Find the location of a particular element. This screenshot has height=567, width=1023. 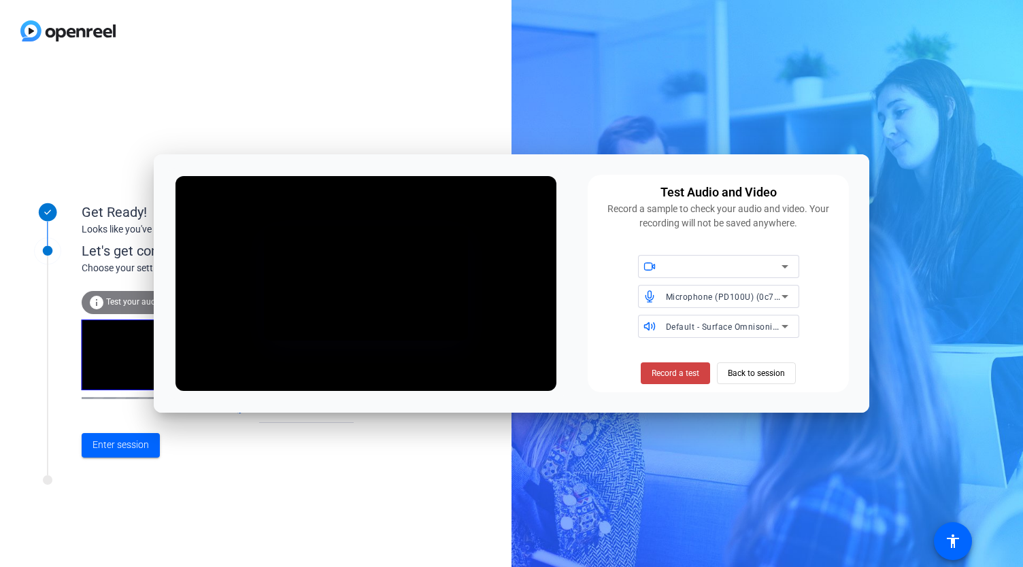

div: Test Audio and Video is located at coordinates (718, 192).